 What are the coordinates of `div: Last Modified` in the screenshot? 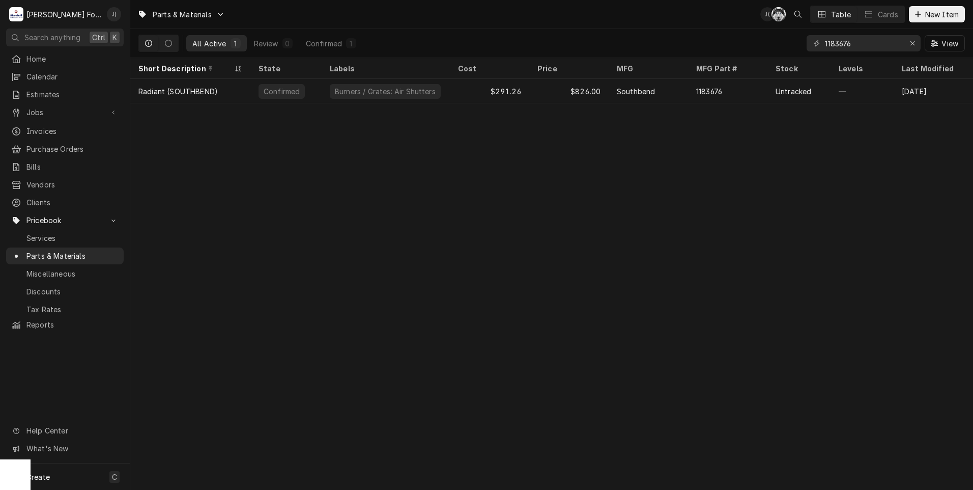 It's located at (933, 68).